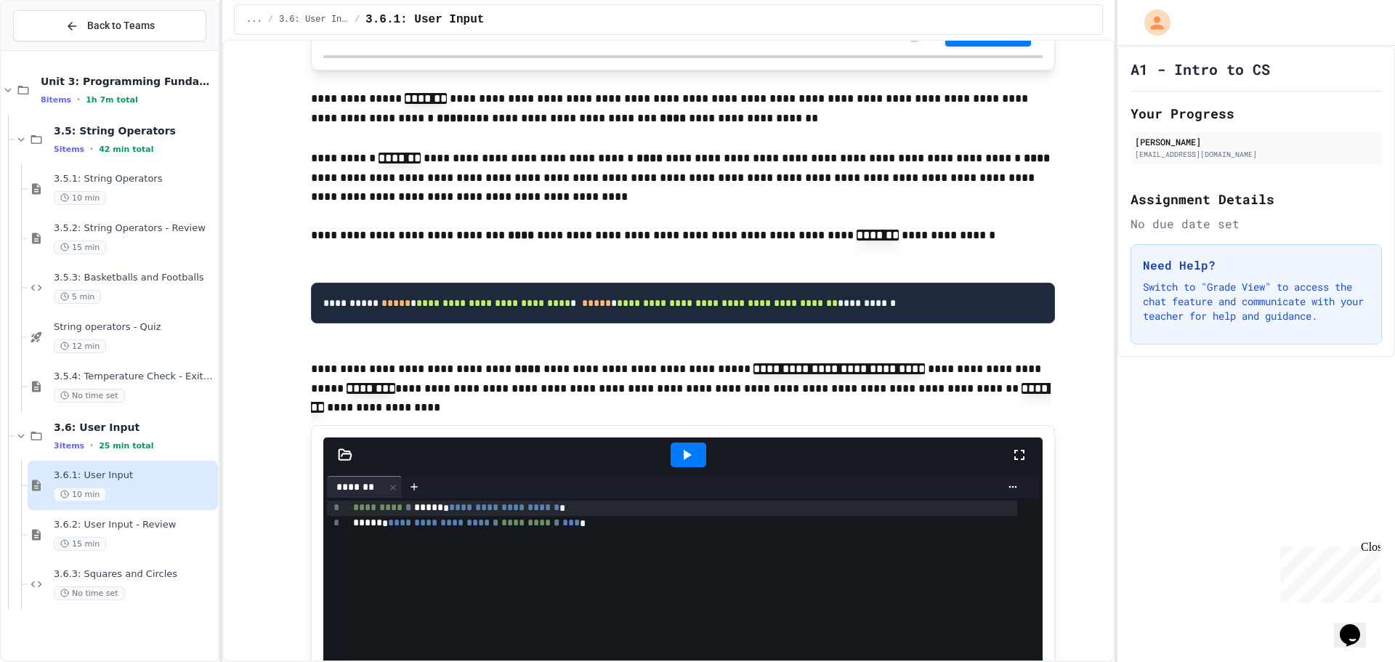  I want to click on div: Chat with us now!Close, so click(53, 49).